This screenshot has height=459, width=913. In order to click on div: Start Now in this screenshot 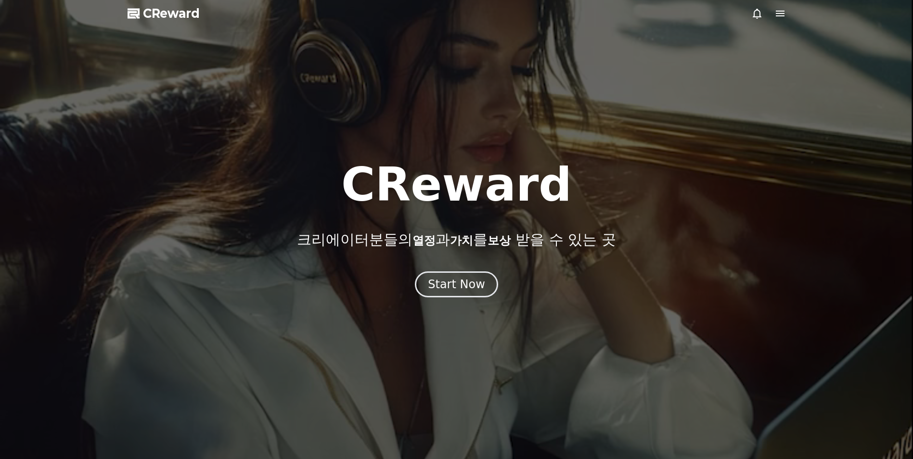, I will do `click(456, 285)`.